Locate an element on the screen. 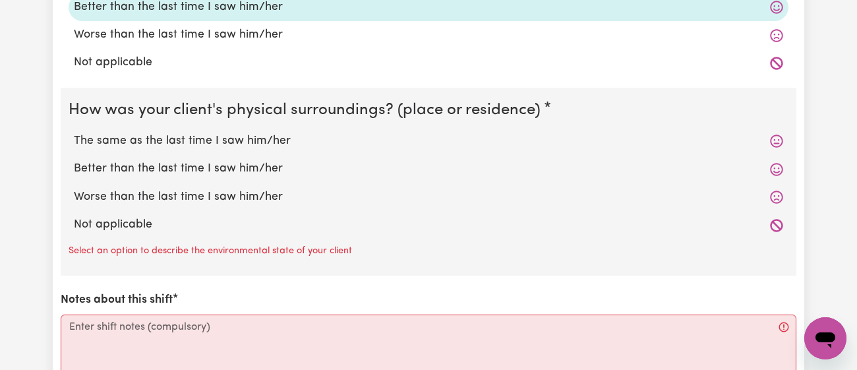 This screenshot has height=370, width=857. p: Select an option to describe the environmental state of your client is located at coordinates (210, 251).